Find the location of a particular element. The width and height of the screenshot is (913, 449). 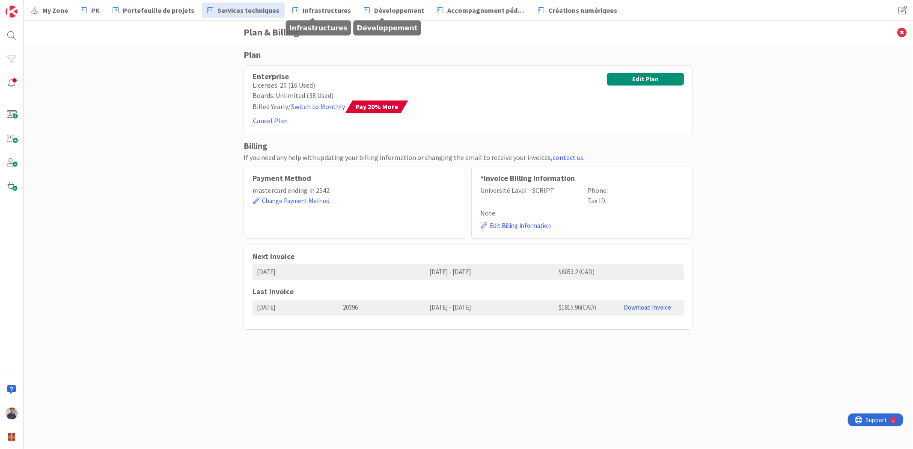

span: Support is located at coordinates (28, 6).